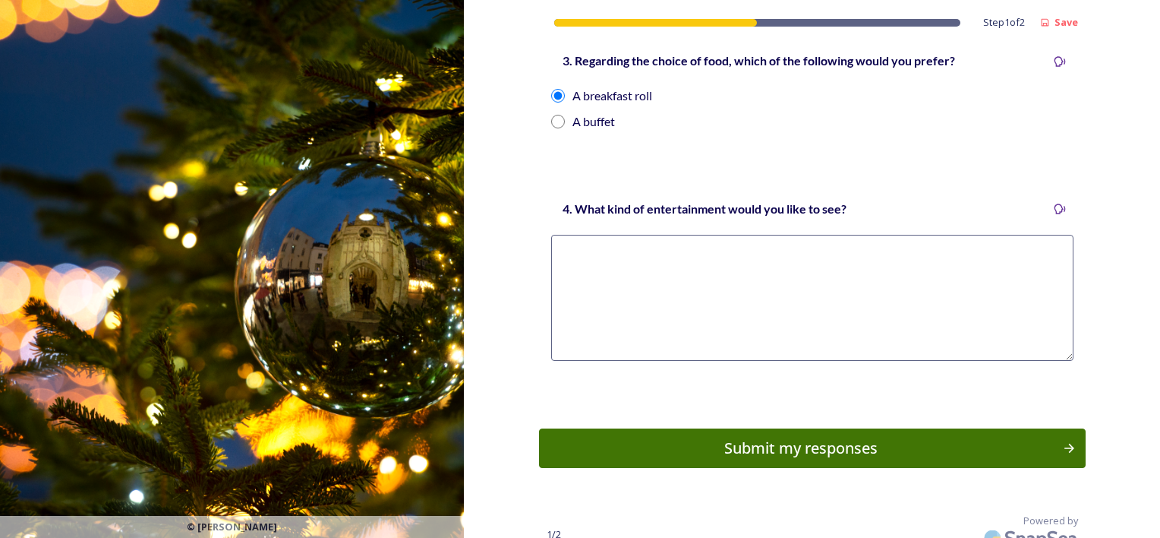  What do you see at coordinates (1051, 520) in the screenshot?
I see `span: Powered by` at bounding box center [1051, 520].